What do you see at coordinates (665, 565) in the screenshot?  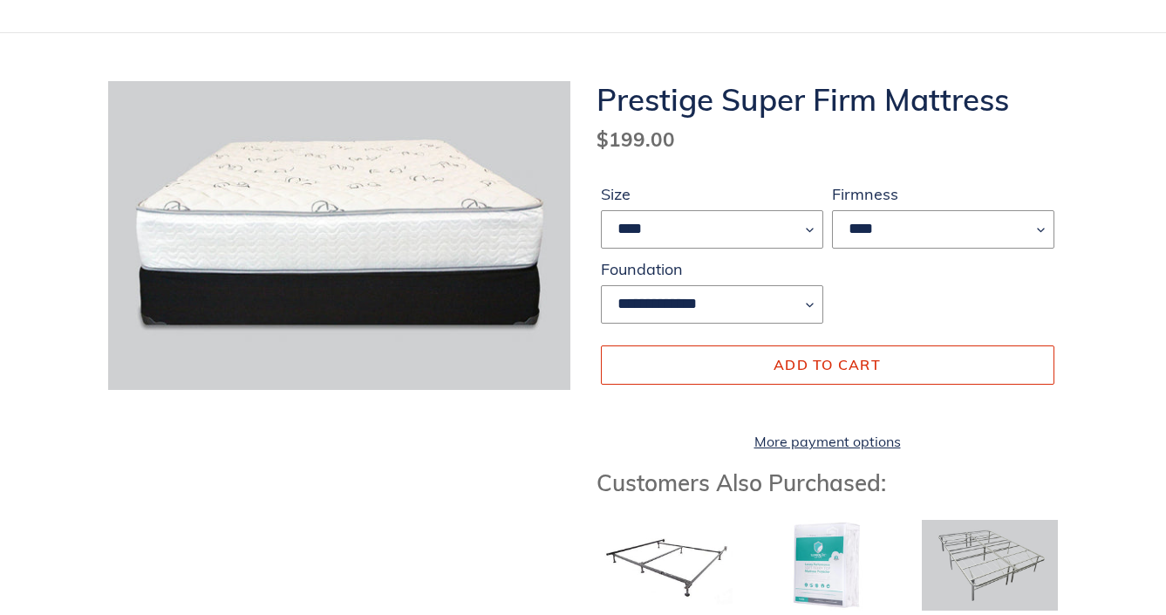 I see `img: Bed Frame` at bounding box center [665, 565].